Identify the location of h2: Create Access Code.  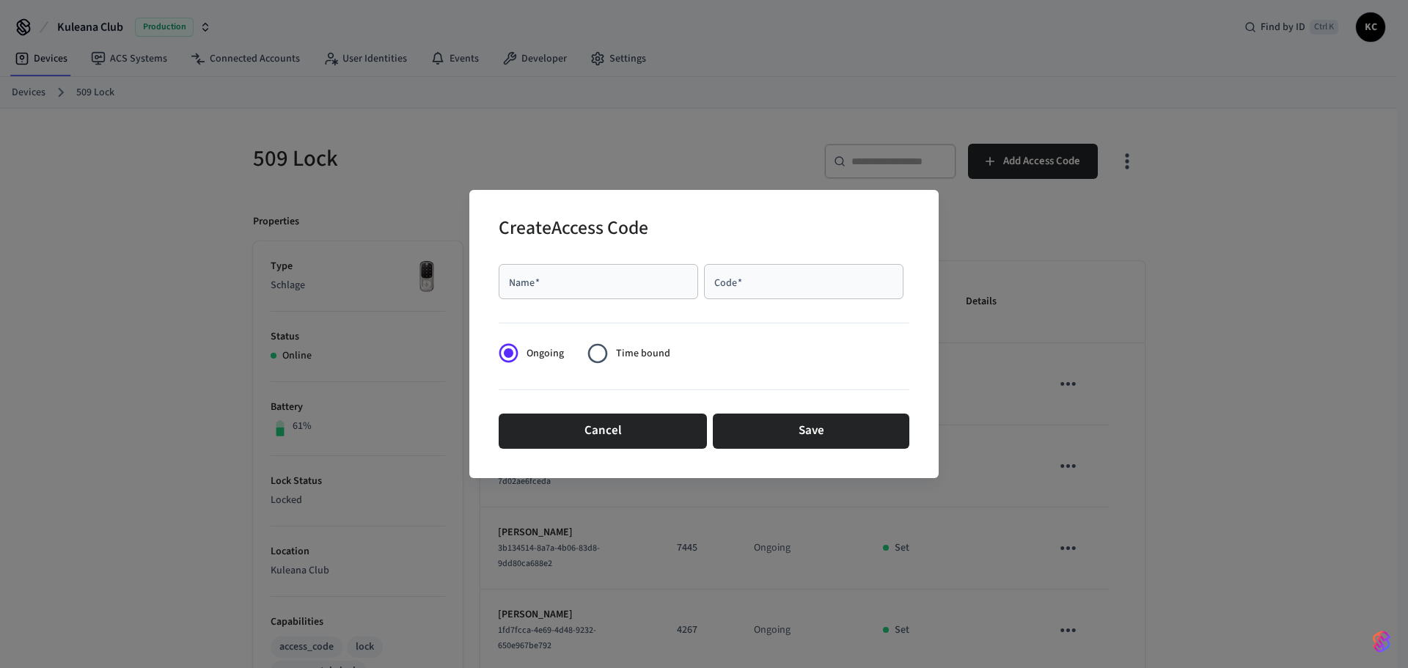
(573, 229).